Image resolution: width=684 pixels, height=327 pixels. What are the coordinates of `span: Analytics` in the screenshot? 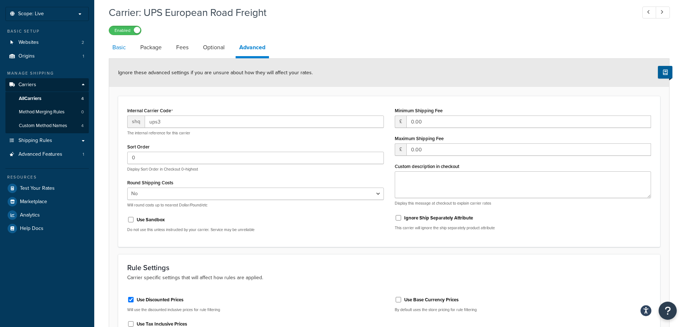 It's located at (30, 215).